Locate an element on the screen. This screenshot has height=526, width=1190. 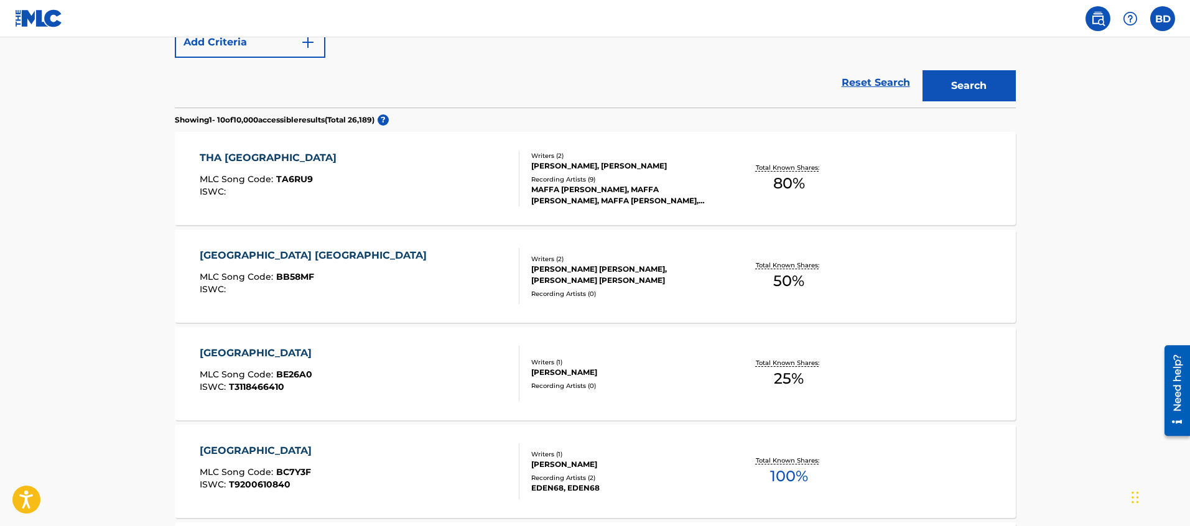
img: 9d2ae6d4665cec9f34b9.svg is located at coordinates (308, 42).